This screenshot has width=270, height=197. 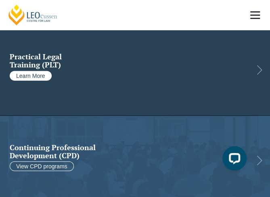 What do you see at coordinates (31, 76) in the screenshot?
I see `a: Learn More` at bounding box center [31, 76].